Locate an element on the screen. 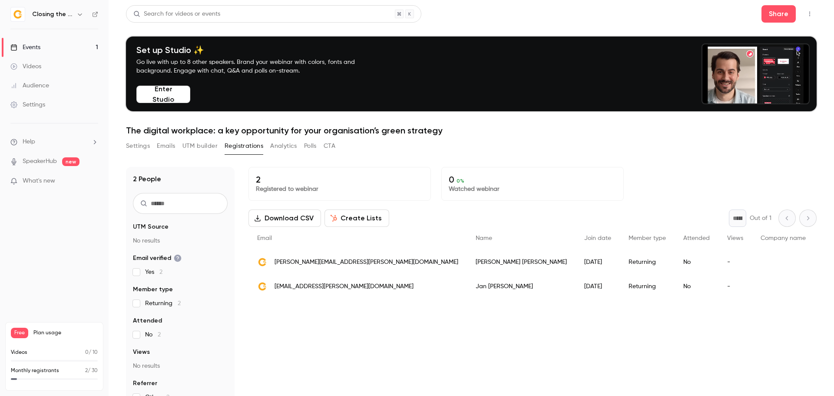 Image resolution: width=834 pixels, height=396 pixels. button: Settings is located at coordinates (138, 146).